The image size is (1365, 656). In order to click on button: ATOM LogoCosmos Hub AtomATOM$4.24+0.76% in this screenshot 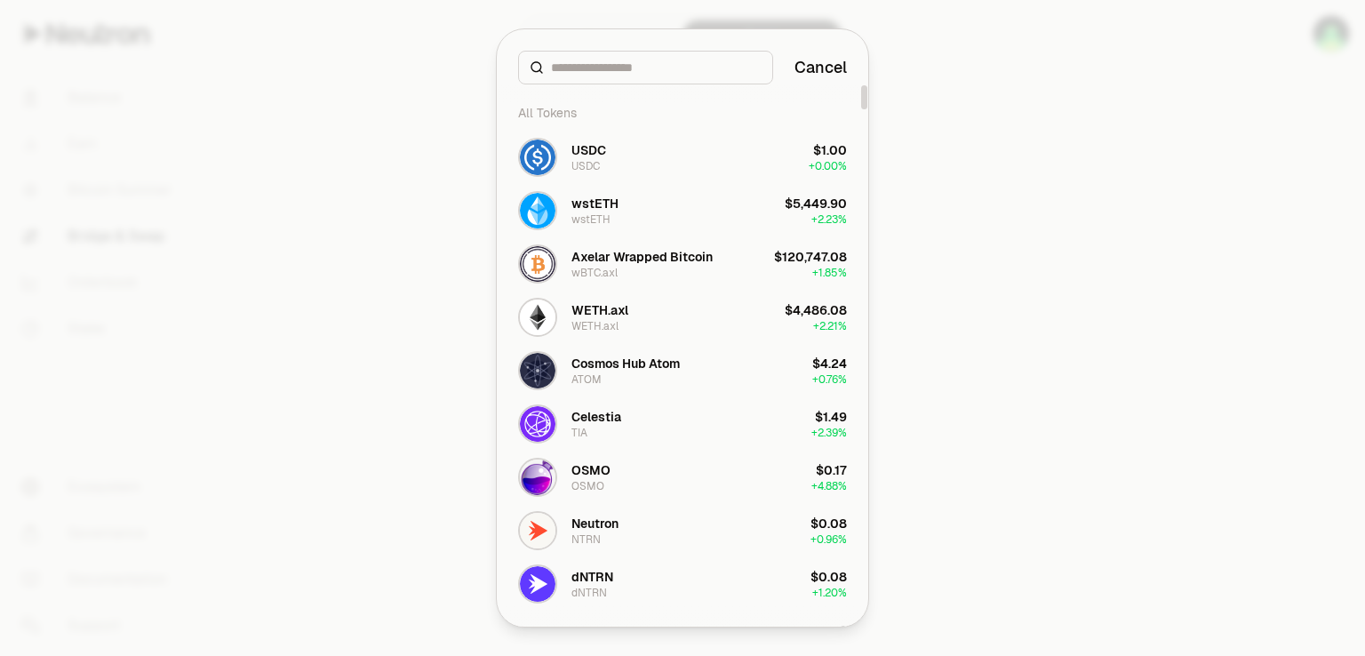, I will do `click(683, 371)`.